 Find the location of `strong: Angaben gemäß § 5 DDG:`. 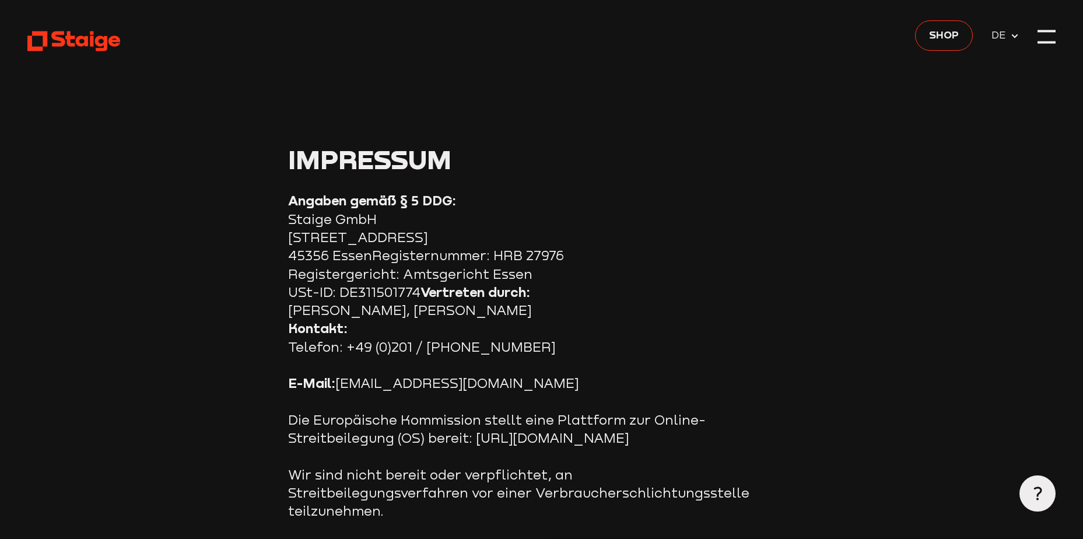

strong: Angaben gemäß § 5 DDG: is located at coordinates (372, 200).